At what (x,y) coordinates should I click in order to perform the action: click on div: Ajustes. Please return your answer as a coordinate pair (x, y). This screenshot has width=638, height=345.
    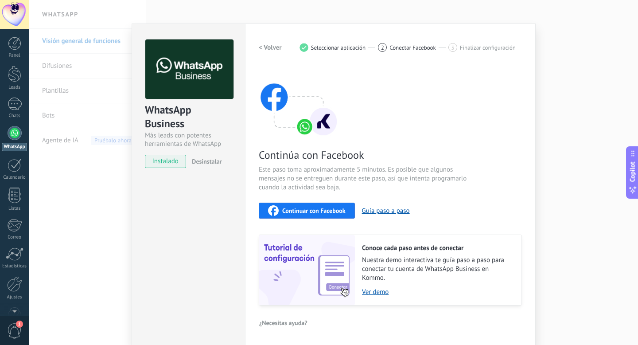
    Looking at the image, I should click on (15, 297).